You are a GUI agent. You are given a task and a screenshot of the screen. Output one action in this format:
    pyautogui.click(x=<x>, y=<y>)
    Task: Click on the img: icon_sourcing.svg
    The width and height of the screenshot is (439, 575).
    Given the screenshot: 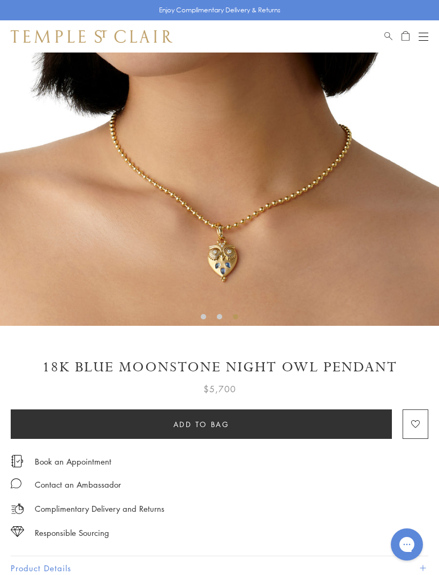 What is the action you would take?
    pyautogui.click(x=17, y=531)
    